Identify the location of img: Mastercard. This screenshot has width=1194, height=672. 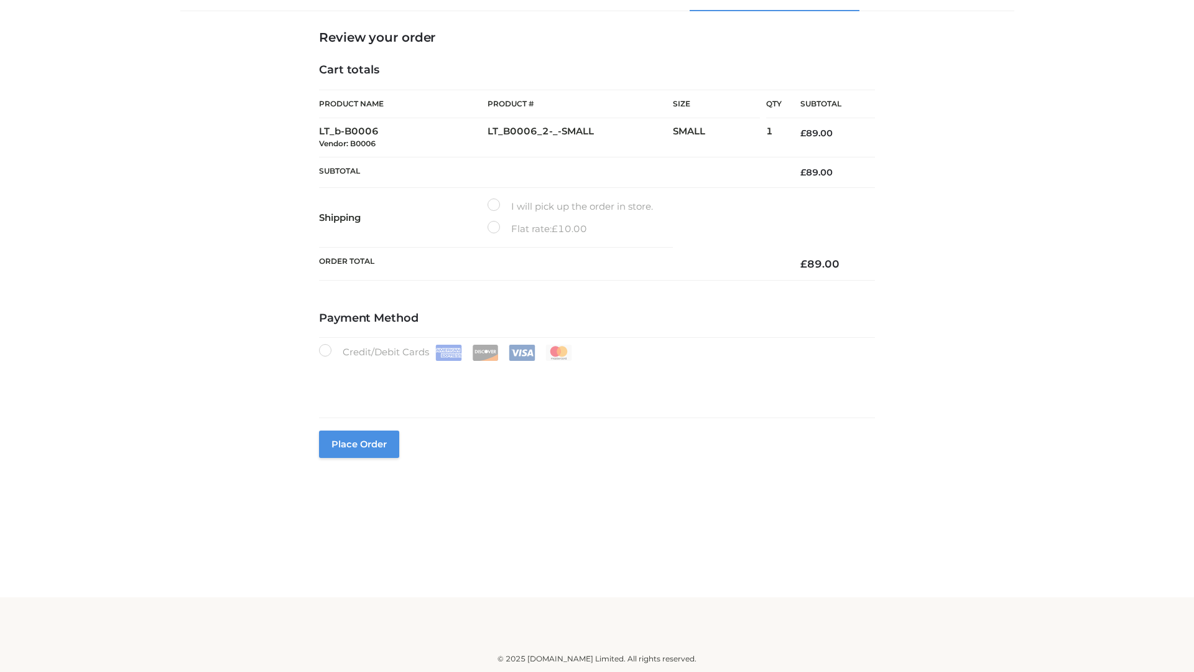
(559, 353).